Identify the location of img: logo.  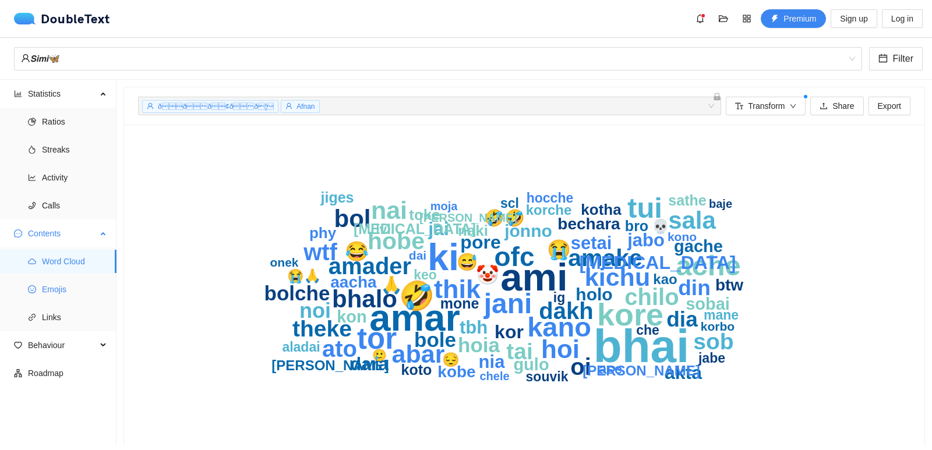
(27, 19).